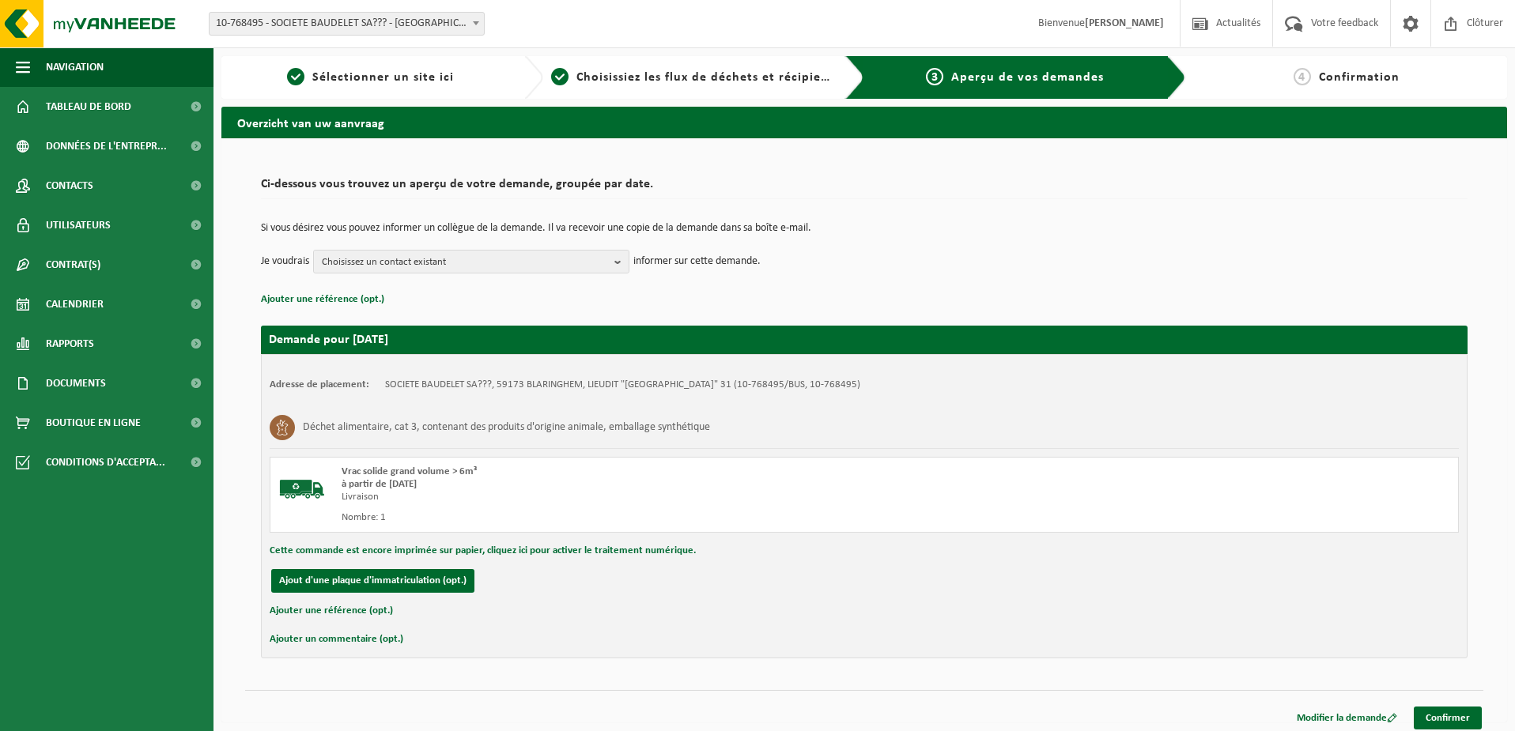  What do you see at coordinates (471, 262) in the screenshot?
I see `button: Choisissez un contact existant` at bounding box center [471, 262].